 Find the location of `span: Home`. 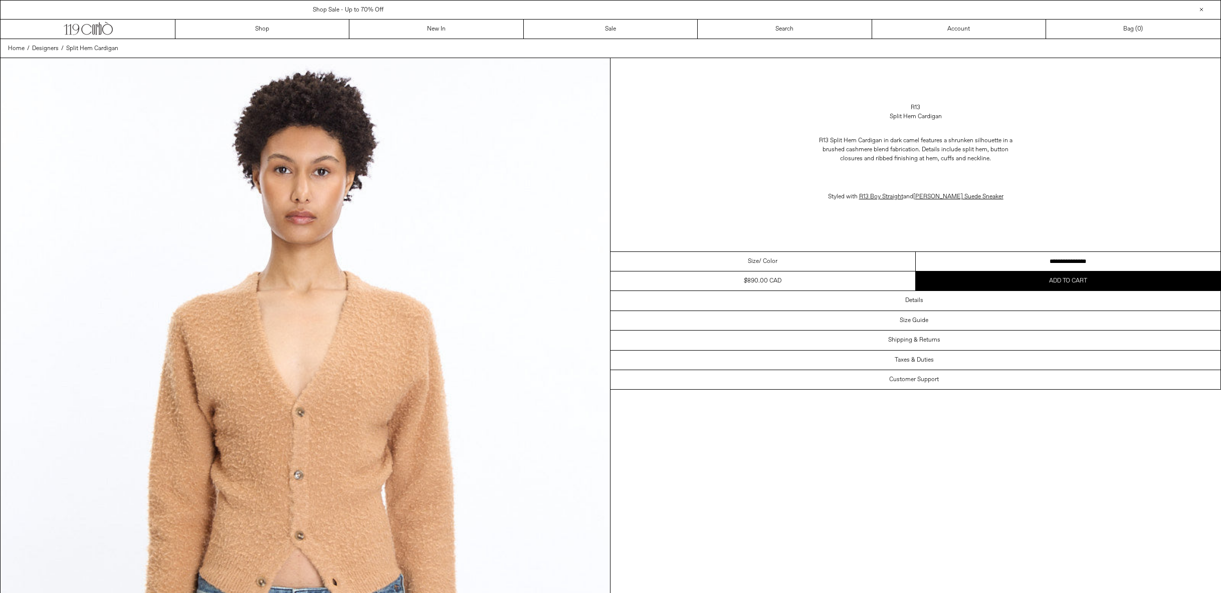

span: Home is located at coordinates (16, 49).